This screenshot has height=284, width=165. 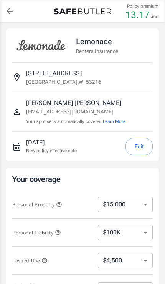 I want to click on p: 13.17, so click(x=137, y=15).